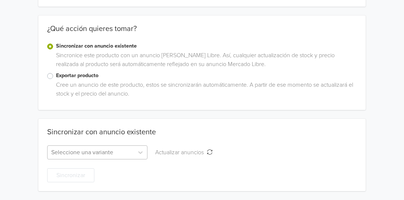 The height and width of the screenshot is (200, 404). What do you see at coordinates (206, 46) in the screenshot?
I see `label: Sincronizar con anuncio existente` at bounding box center [206, 46].